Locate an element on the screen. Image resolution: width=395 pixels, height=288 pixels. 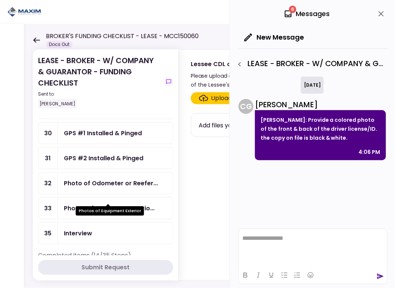
div: 31 is located at coordinates (48, 158).